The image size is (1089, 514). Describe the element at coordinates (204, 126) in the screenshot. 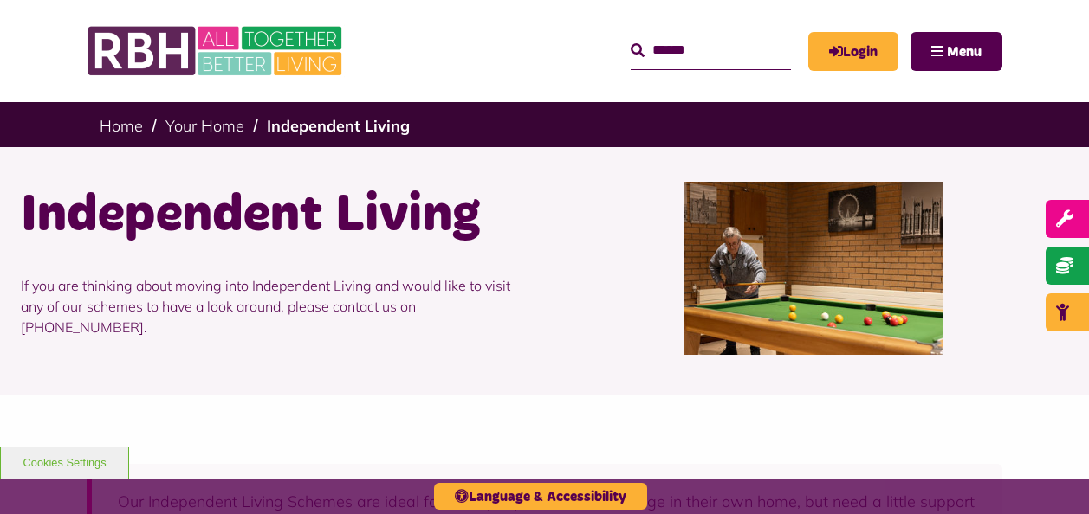

I see `a: Your Home` at that location.